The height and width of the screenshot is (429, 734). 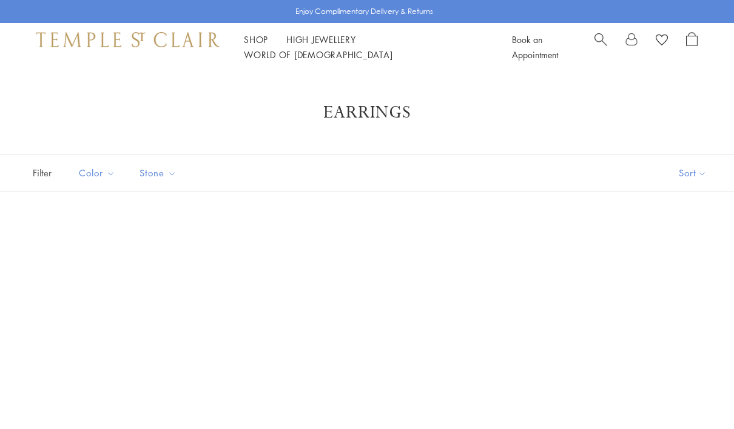 What do you see at coordinates (600, 47) in the screenshot?
I see `a: Search` at bounding box center [600, 47].